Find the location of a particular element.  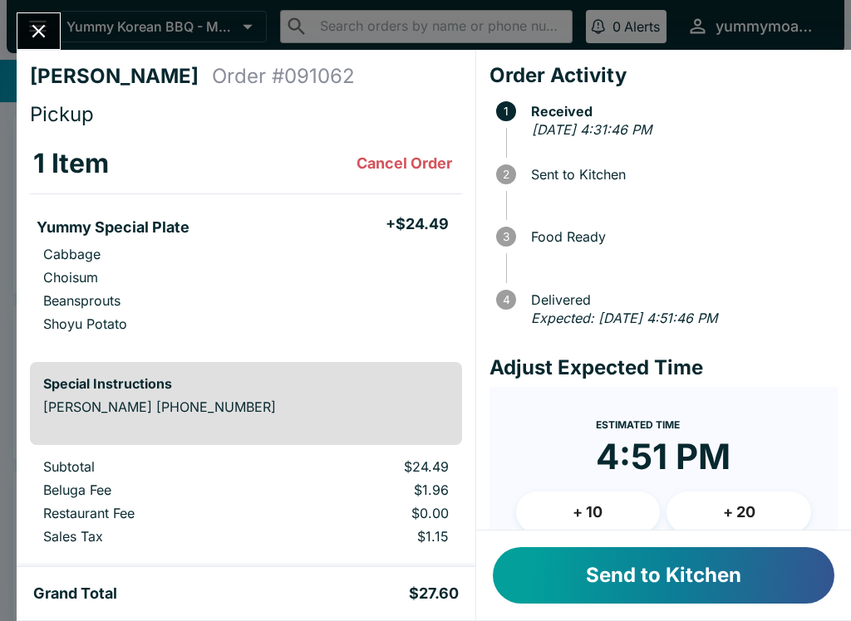

text: 4 is located at coordinates (505, 300).